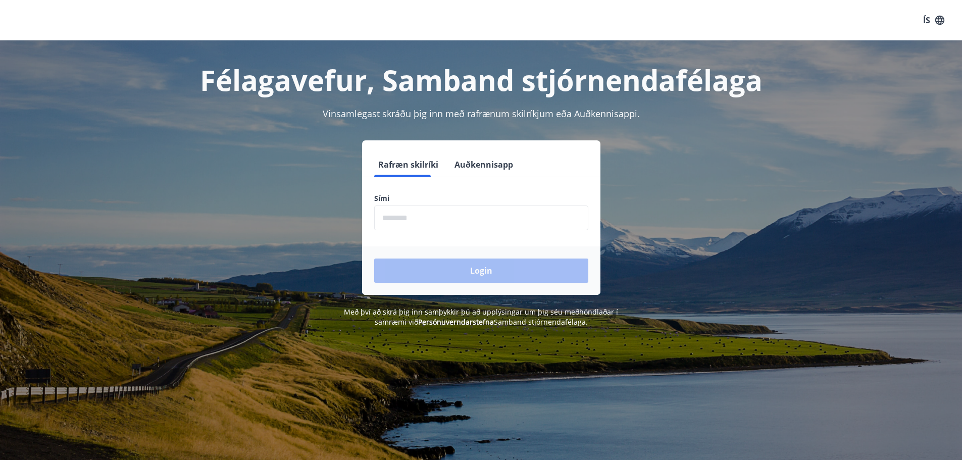 This screenshot has height=460, width=962. What do you see at coordinates (484, 165) in the screenshot?
I see `button: Auðkennisapp` at bounding box center [484, 165].